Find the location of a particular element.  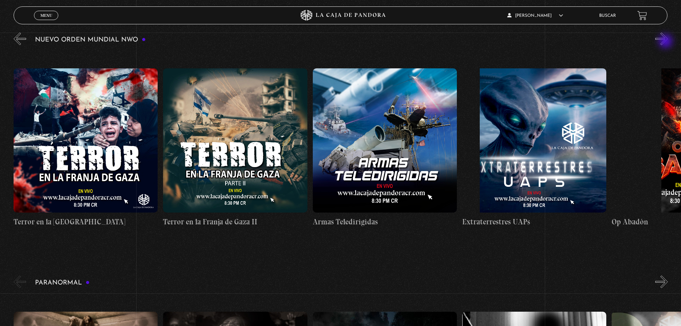

h4: Armas Teledirigidas is located at coordinates (385, 222).